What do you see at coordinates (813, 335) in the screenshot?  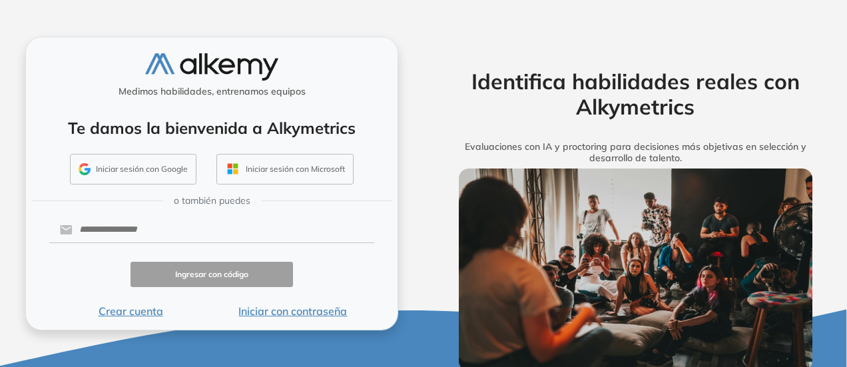 I see `div: Widget de chat` at bounding box center [813, 335].